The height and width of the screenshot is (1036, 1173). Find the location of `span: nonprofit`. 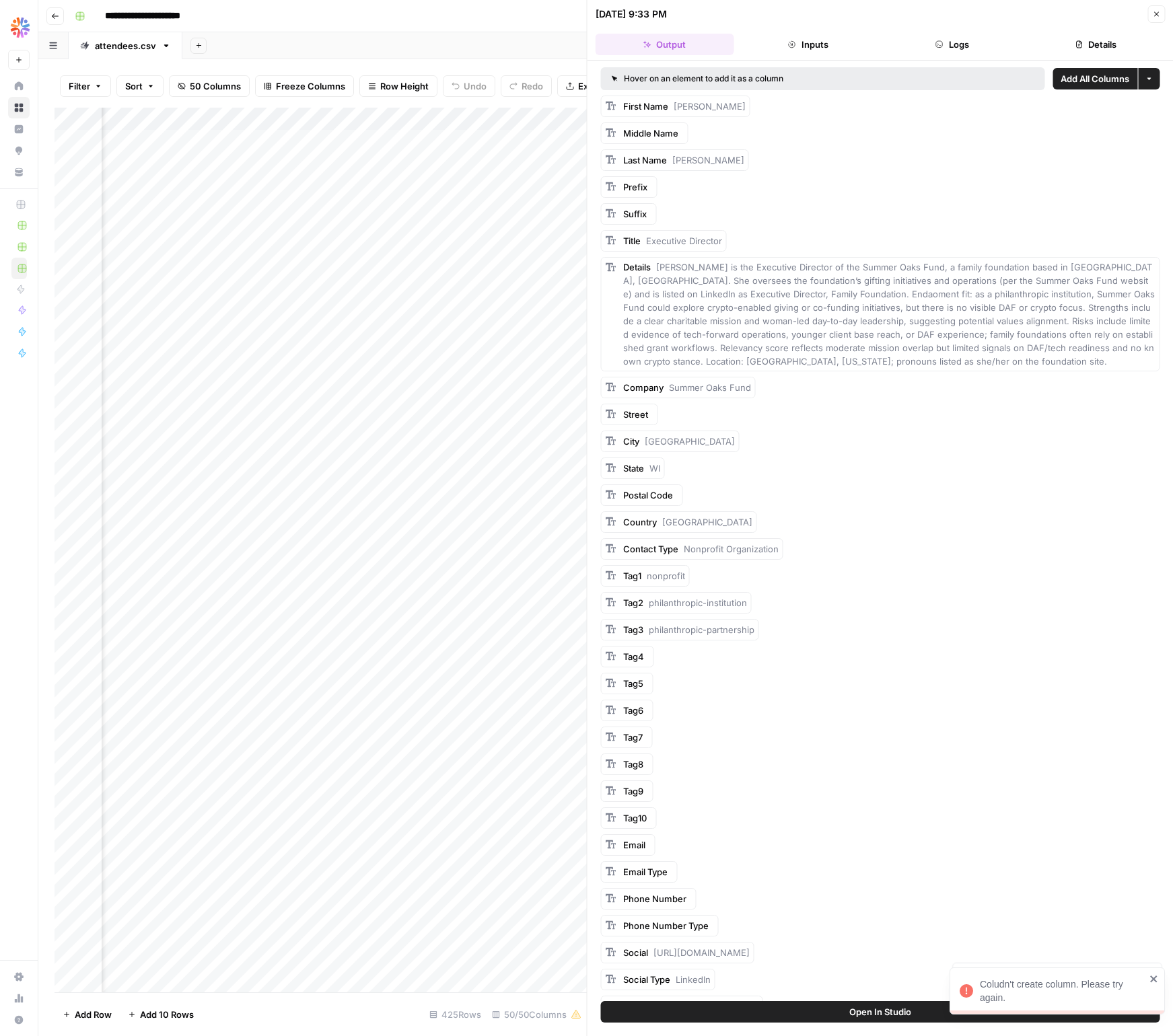

span: nonprofit is located at coordinates (665, 576).